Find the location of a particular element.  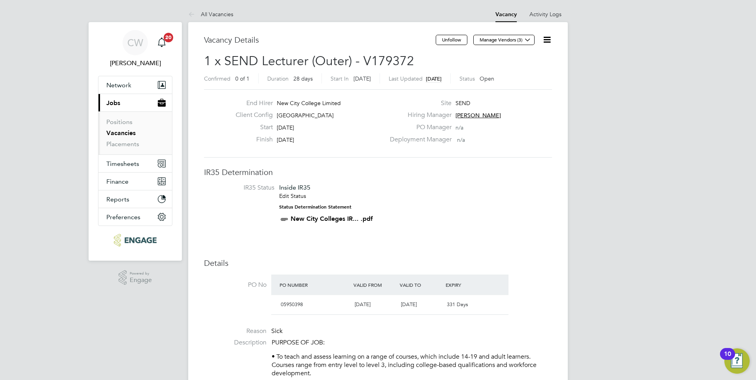

div: Expiry is located at coordinates (466, 285).